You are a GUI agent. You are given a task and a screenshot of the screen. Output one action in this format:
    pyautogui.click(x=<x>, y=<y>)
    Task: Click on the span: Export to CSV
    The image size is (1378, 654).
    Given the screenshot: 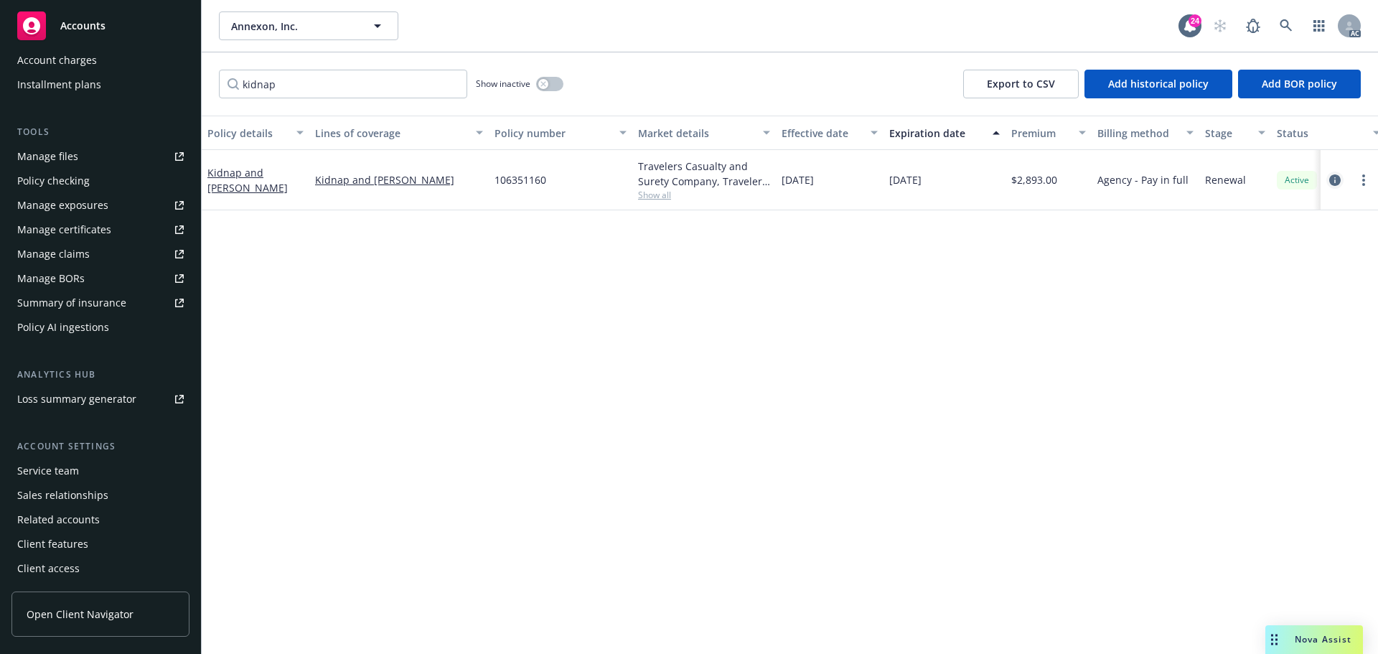 What is the action you would take?
    pyautogui.click(x=1020, y=83)
    